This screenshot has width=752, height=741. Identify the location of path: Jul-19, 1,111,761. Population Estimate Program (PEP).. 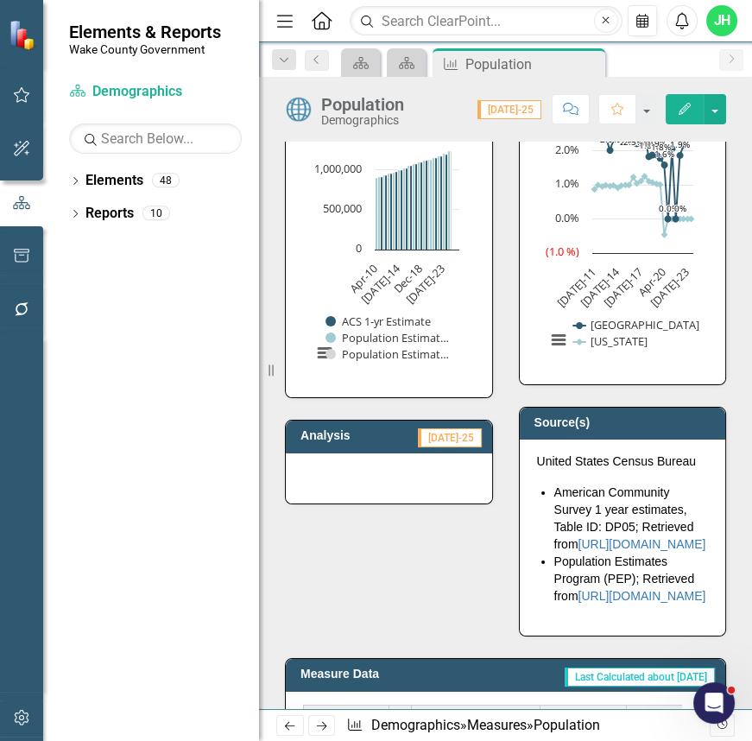
(424, 205).